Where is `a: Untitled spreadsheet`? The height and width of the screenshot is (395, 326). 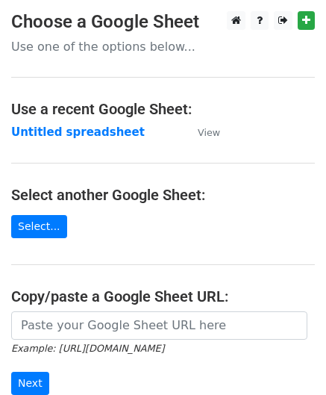 a: Untitled spreadsheet is located at coordinates (78, 132).